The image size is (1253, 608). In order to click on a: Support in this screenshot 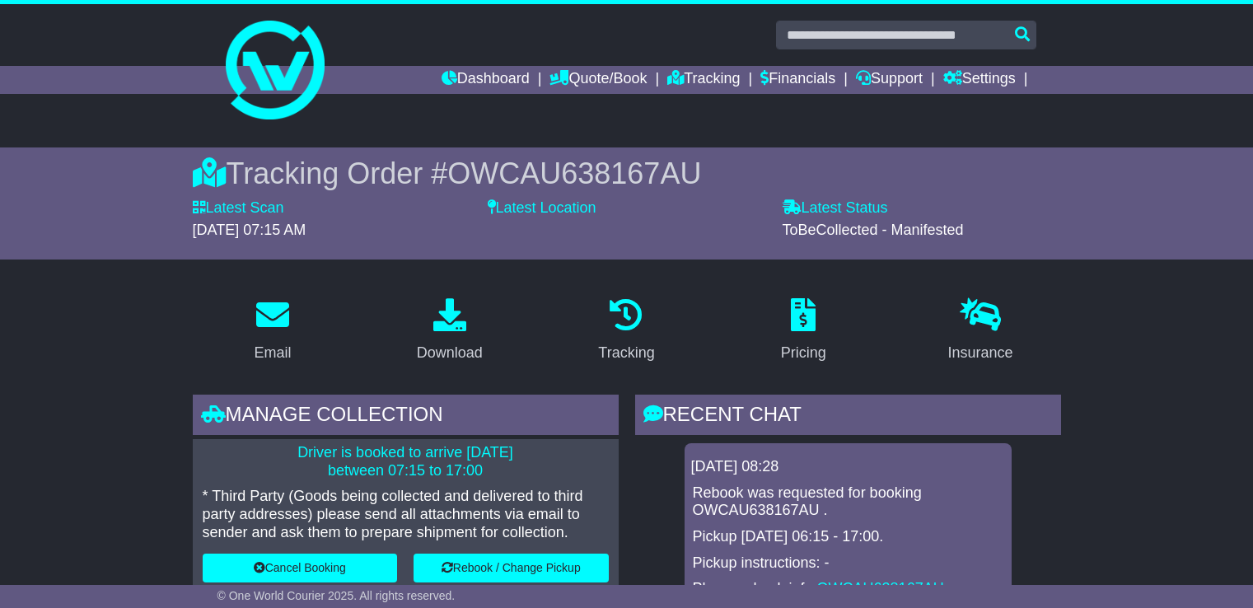, I will do `click(889, 80)`.